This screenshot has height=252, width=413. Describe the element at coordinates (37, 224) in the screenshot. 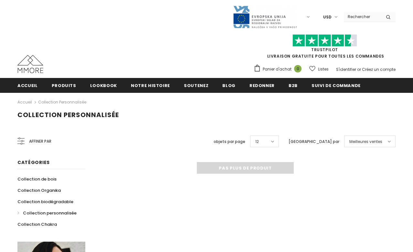

I see `span: Collection Chakra` at that location.